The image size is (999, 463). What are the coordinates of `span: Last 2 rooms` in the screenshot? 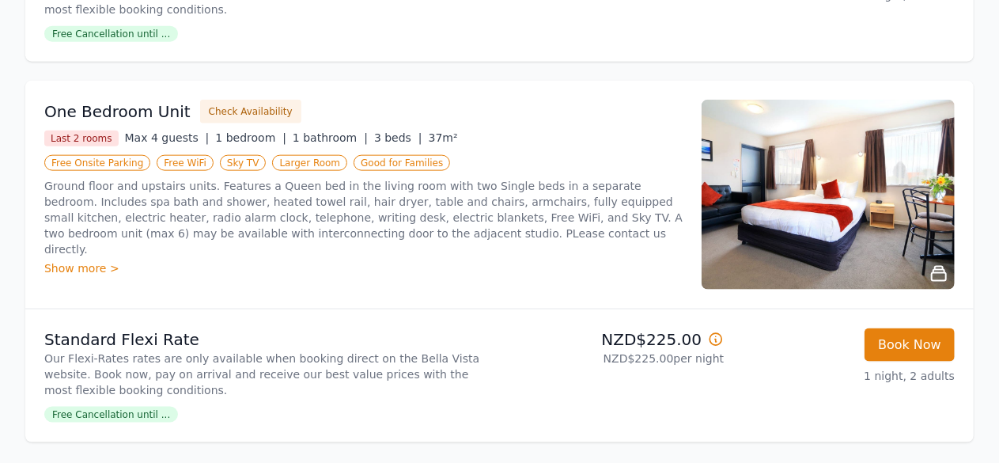 It's located at (81, 138).